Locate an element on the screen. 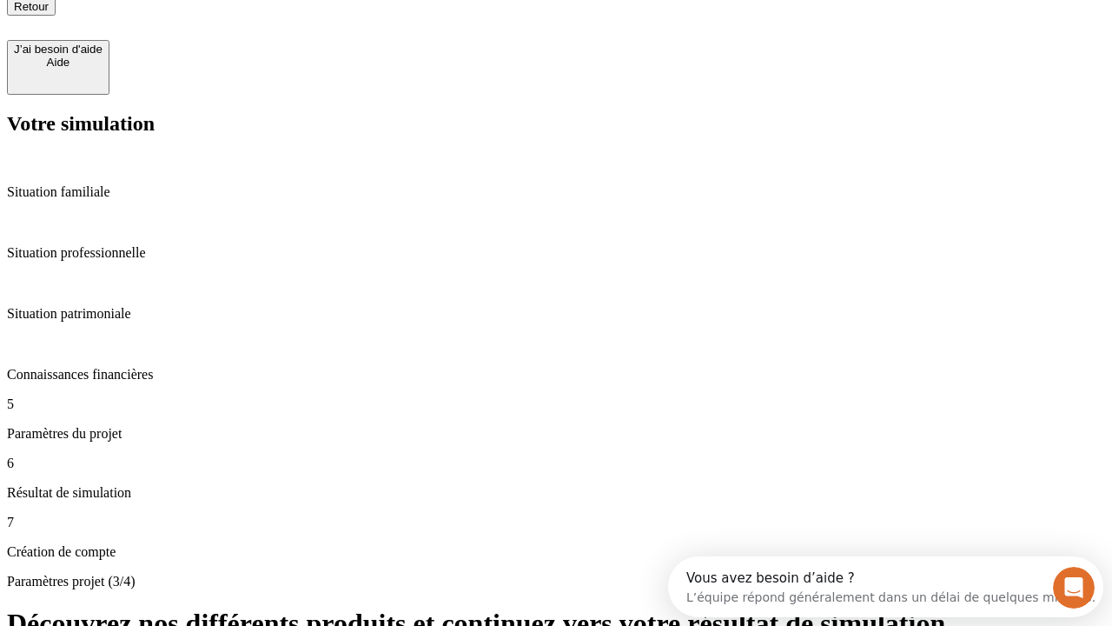 The width and height of the screenshot is (1112, 626). div: Ouvrir le Messenger Intercom is located at coordinates (242, 30).